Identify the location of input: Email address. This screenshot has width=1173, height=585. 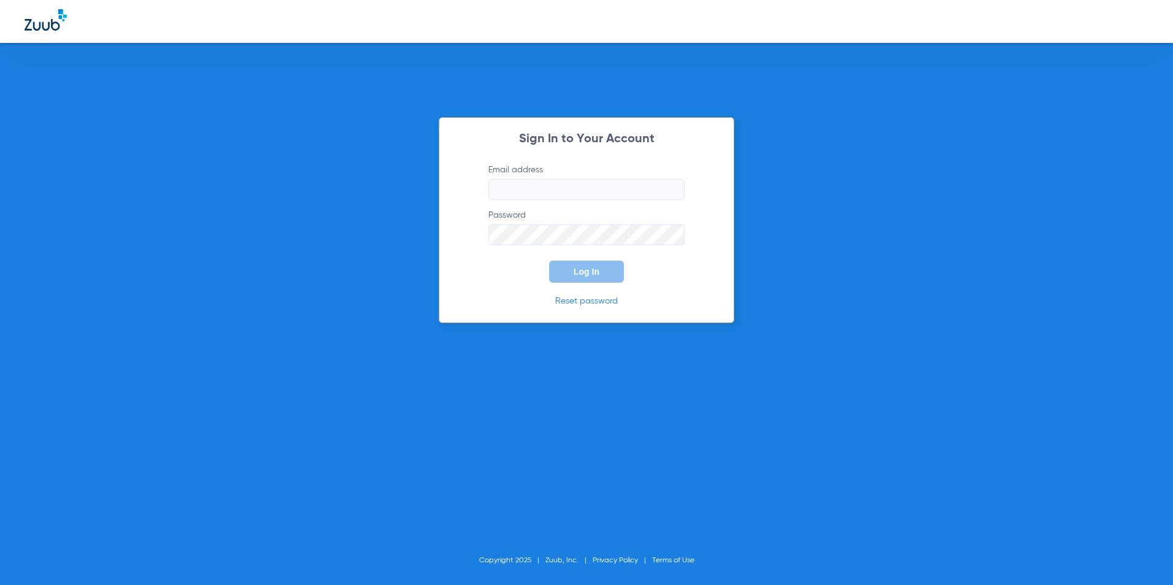
(586, 190).